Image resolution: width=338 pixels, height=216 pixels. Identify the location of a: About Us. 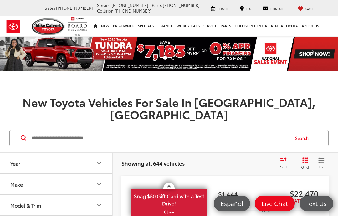
(310, 26).